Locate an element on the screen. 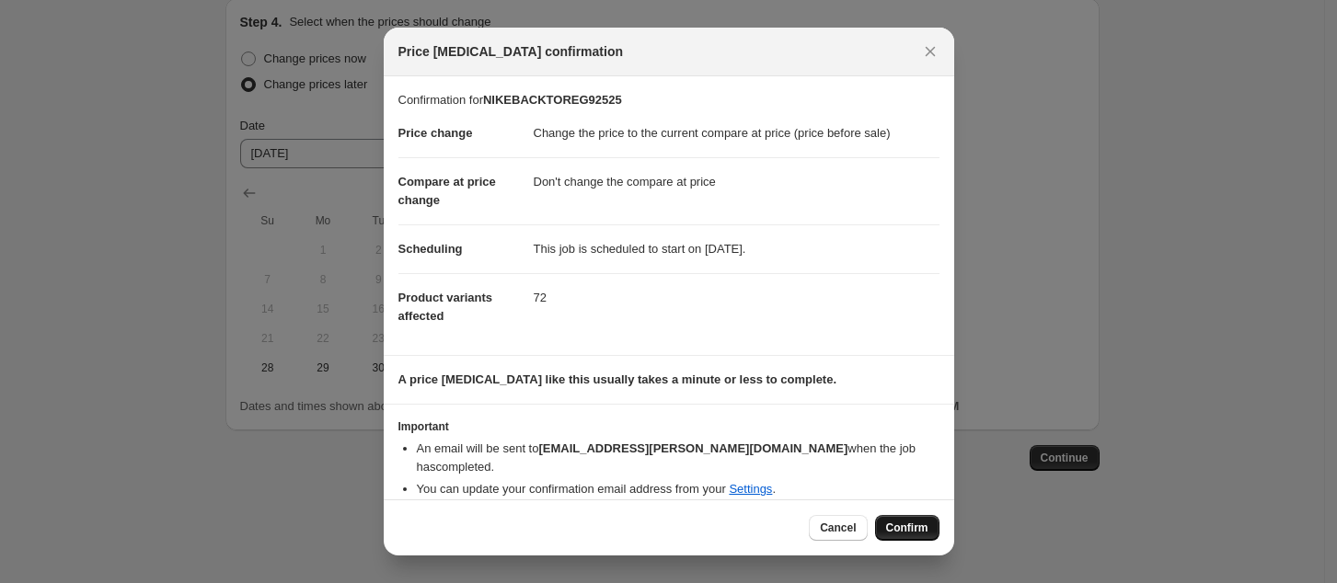  span: Price change is located at coordinates (435, 132).